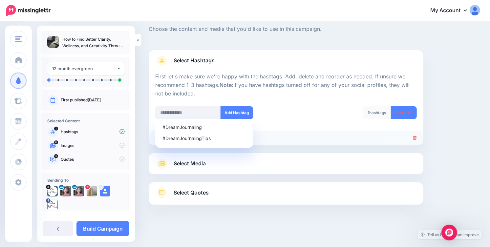 The width and height of the screenshot is (490, 247). I want to click on p: How to Find Better Clarity, Wellness, and Creativity Through Journaling, so click(94, 43).